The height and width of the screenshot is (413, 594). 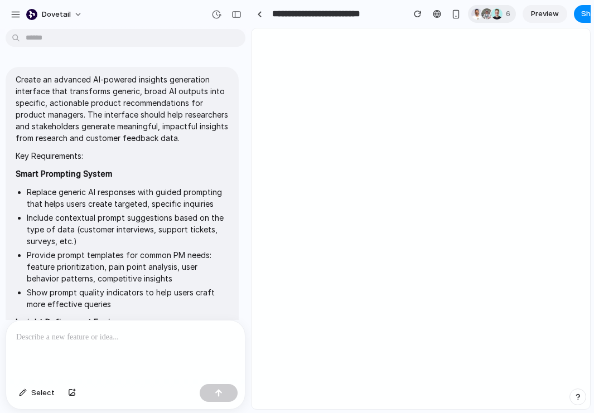 What do you see at coordinates (509, 14) in the screenshot?
I see `span: 6` at bounding box center [509, 14].